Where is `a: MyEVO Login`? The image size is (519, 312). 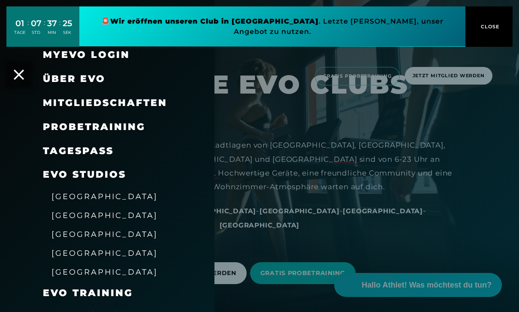 a: MyEVO Login is located at coordinates (86, 54).